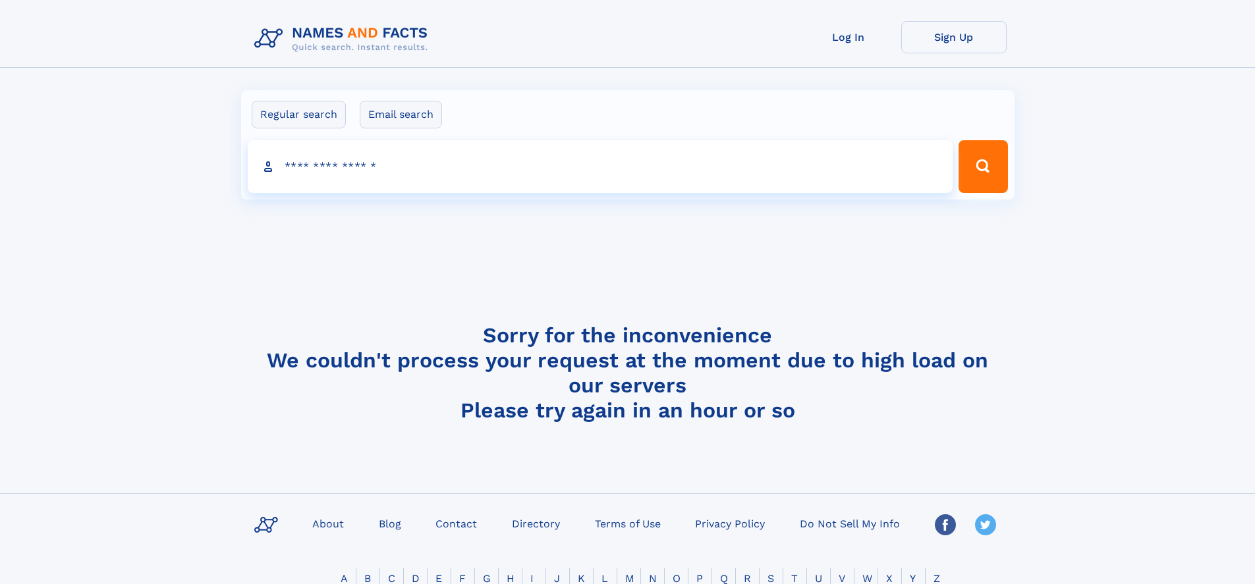  Describe the element at coordinates (600, 167) in the screenshot. I see `input: search input` at that location.